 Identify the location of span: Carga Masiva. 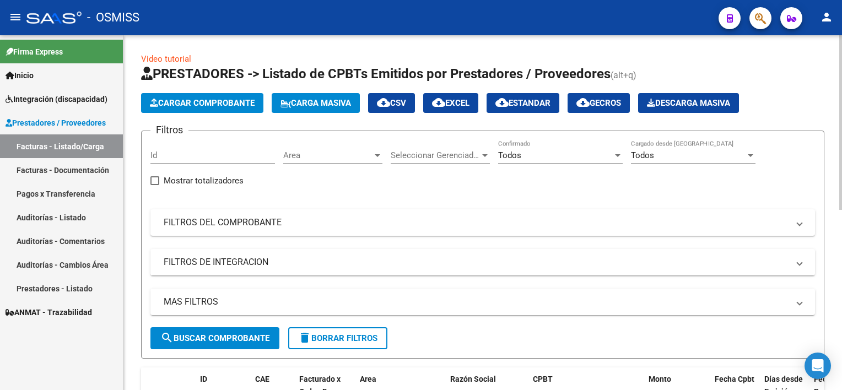
(316, 103).